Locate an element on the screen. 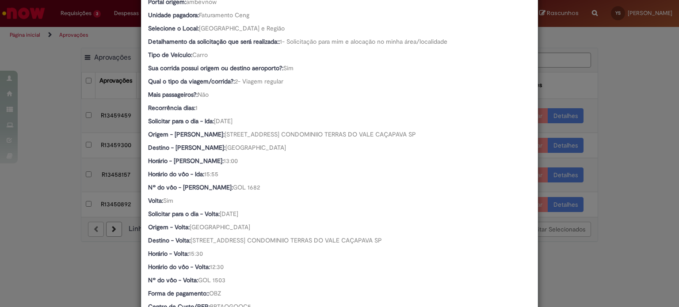 The image size is (679, 307). b: Selecione o Local: is located at coordinates (173, 28).